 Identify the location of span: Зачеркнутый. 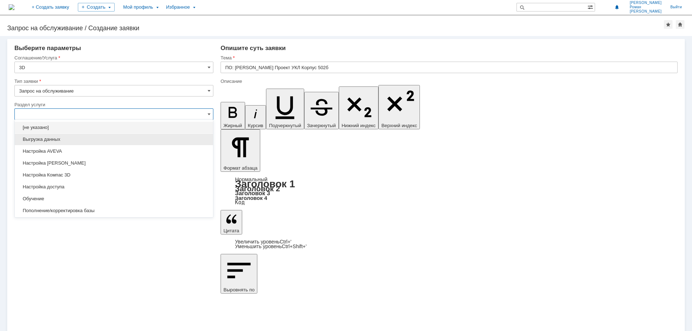
(322, 125).